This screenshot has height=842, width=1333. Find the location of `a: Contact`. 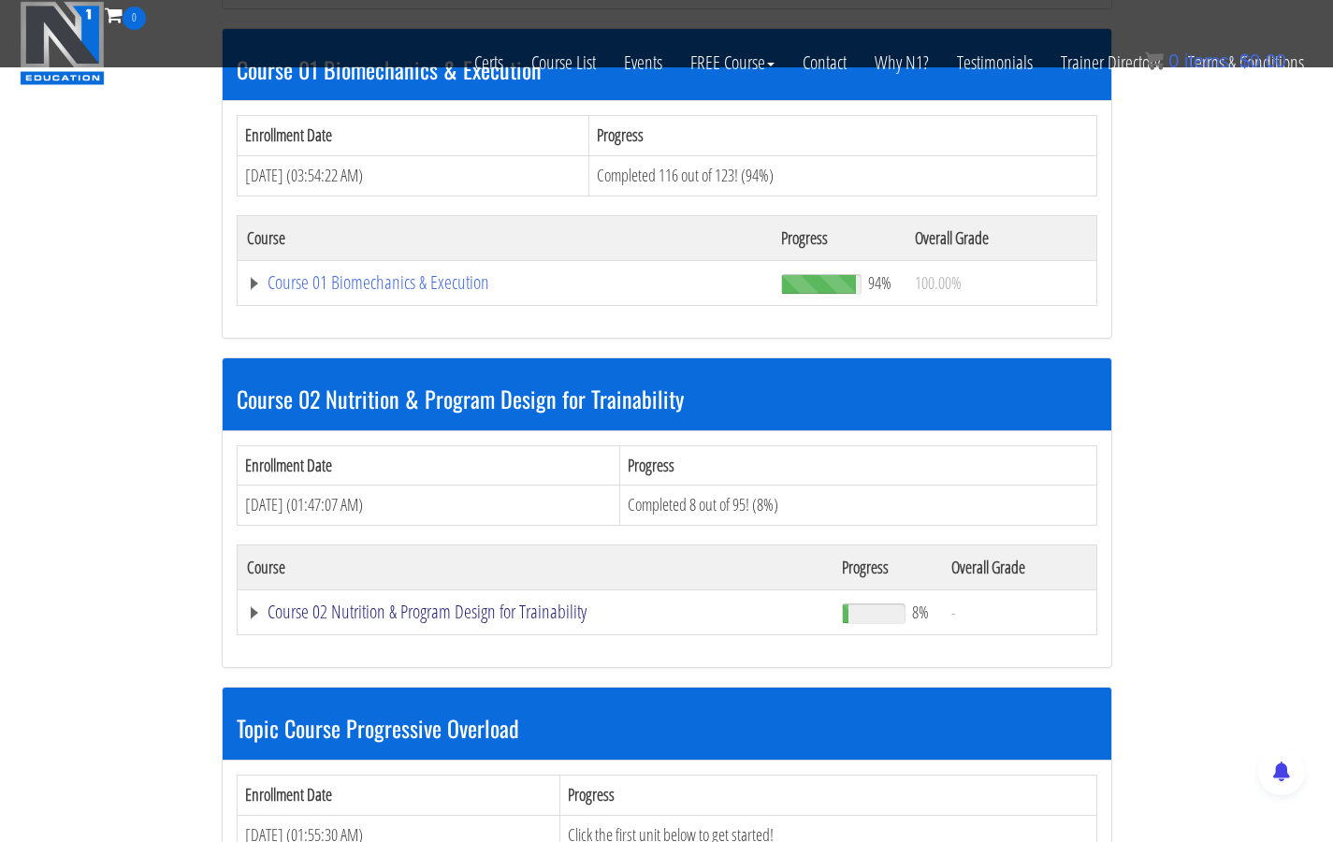

a: Contact is located at coordinates (824, 63).